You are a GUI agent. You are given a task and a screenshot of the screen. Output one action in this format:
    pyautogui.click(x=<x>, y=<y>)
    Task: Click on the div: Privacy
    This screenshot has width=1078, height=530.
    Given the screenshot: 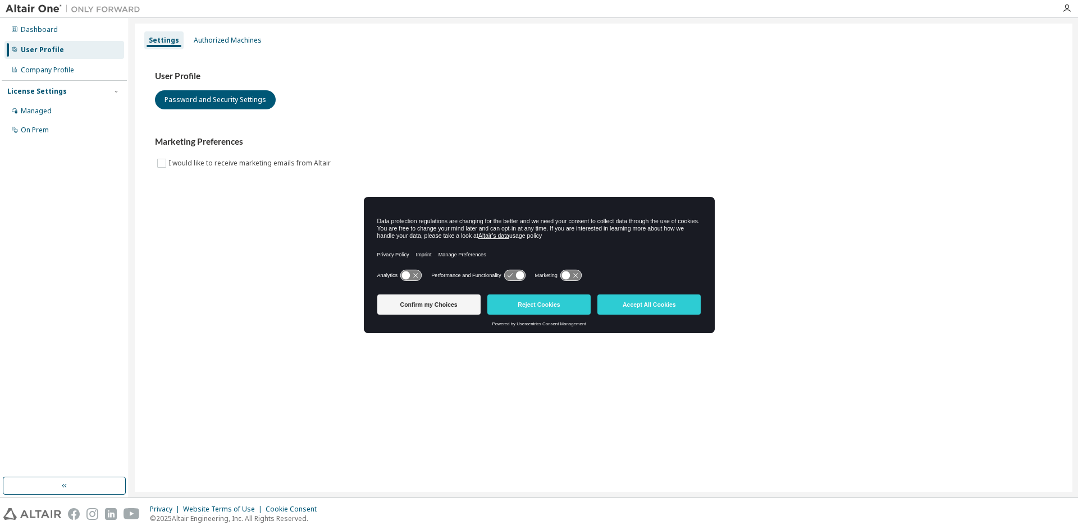 What is the action you would take?
    pyautogui.click(x=166, y=510)
    